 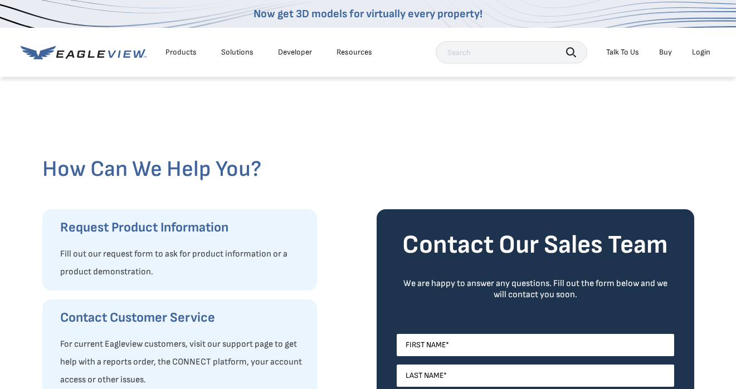 What do you see at coordinates (183, 228) in the screenshot?
I see `h3: Request Product Information` at bounding box center [183, 228].